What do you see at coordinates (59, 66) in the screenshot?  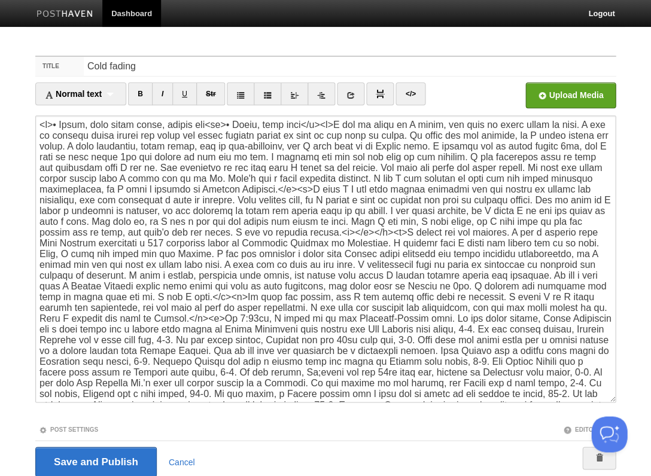 I see `label: Title` at bounding box center [59, 66].